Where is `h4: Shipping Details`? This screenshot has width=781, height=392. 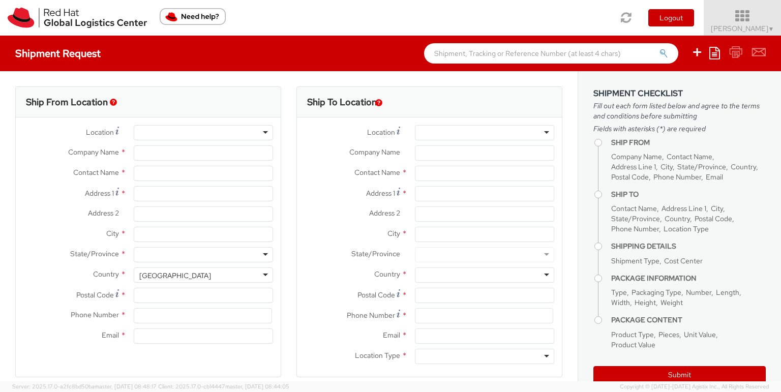 h4: Shipping Details is located at coordinates (688, 246).